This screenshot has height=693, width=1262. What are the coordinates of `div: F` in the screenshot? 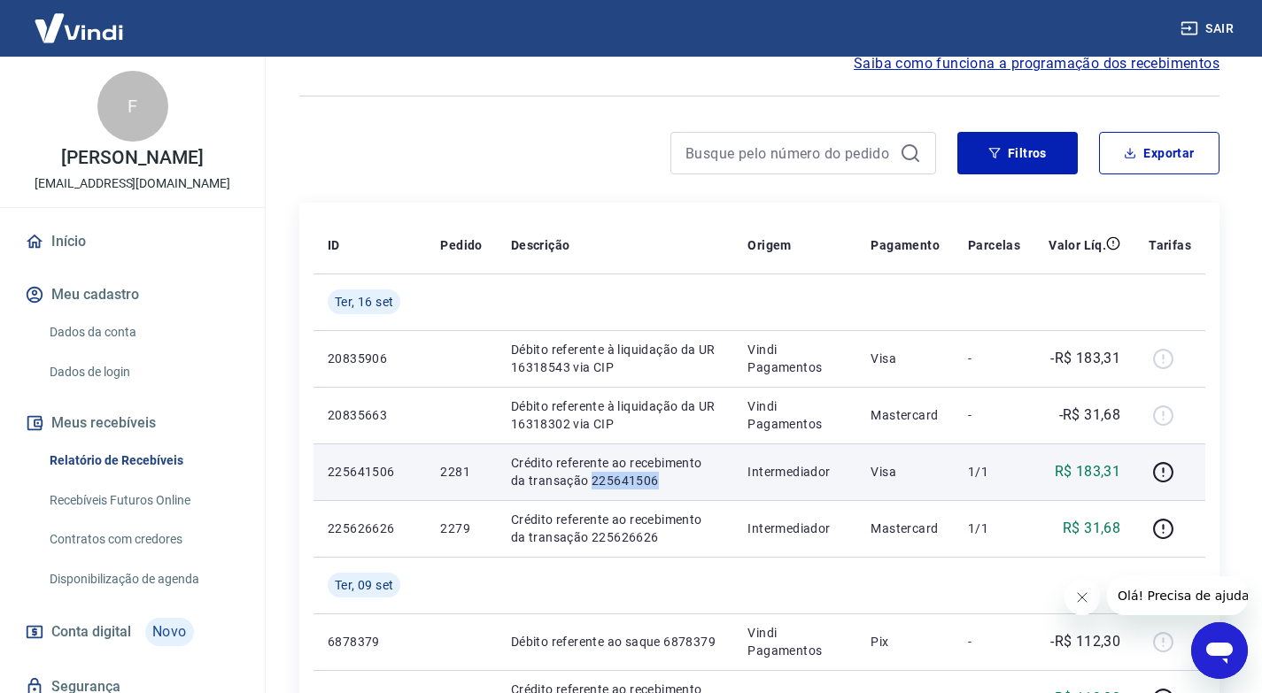 It's located at (133, 106).